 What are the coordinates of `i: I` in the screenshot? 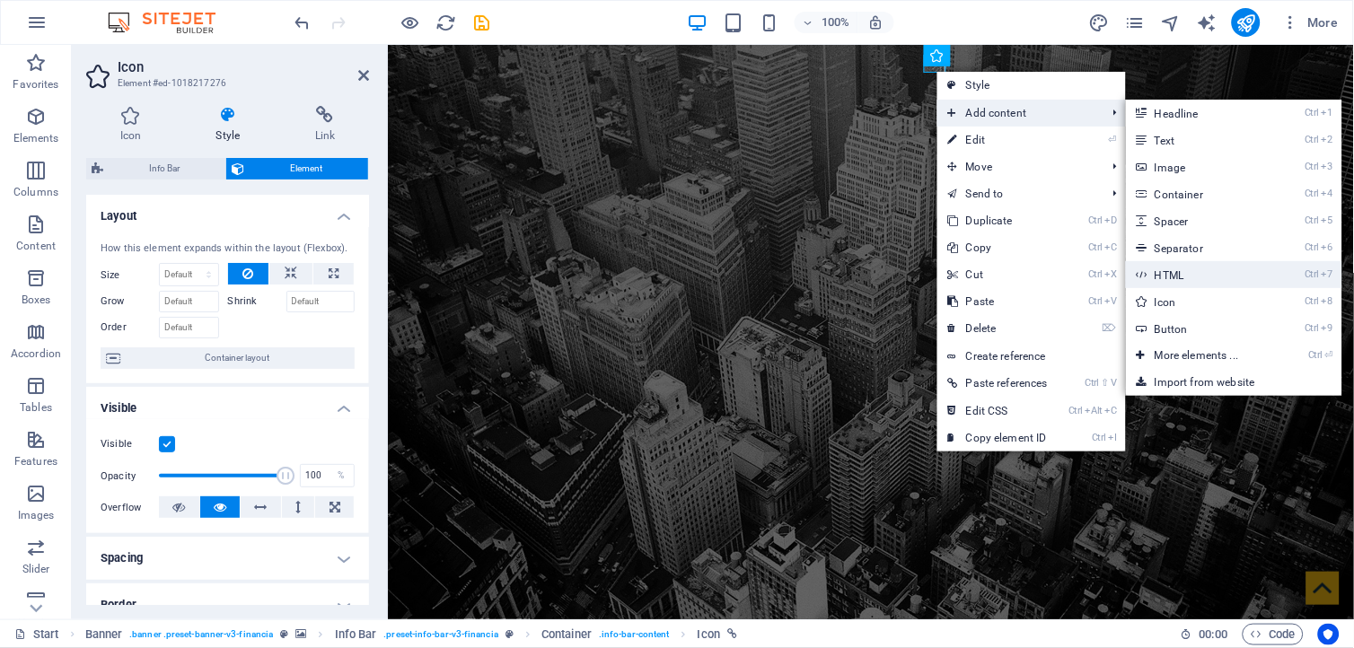 It's located at (1113, 437).